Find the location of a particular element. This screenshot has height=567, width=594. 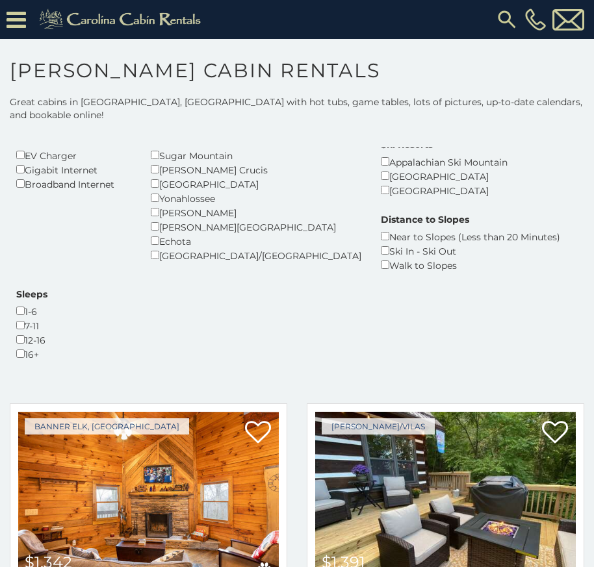

div: EV Charger is located at coordinates (73, 155).